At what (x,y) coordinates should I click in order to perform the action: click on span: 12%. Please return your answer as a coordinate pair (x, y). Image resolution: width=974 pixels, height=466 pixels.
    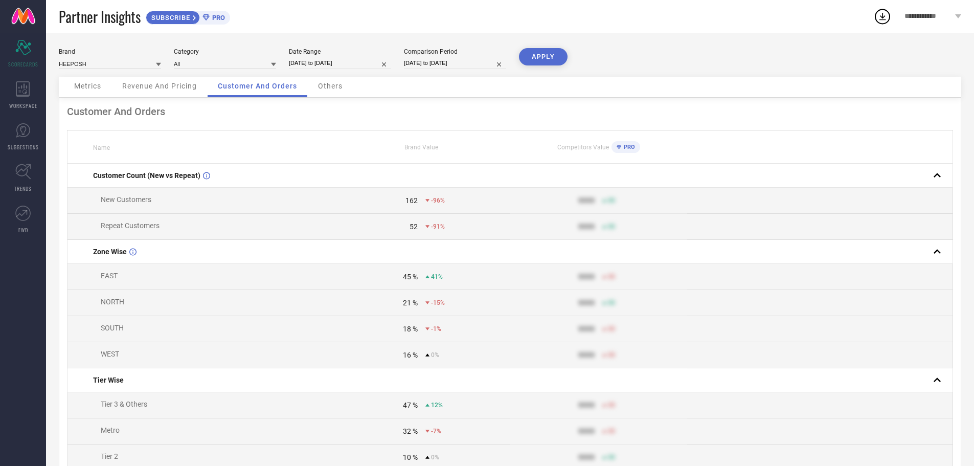
    Looking at the image, I should click on (437, 405).